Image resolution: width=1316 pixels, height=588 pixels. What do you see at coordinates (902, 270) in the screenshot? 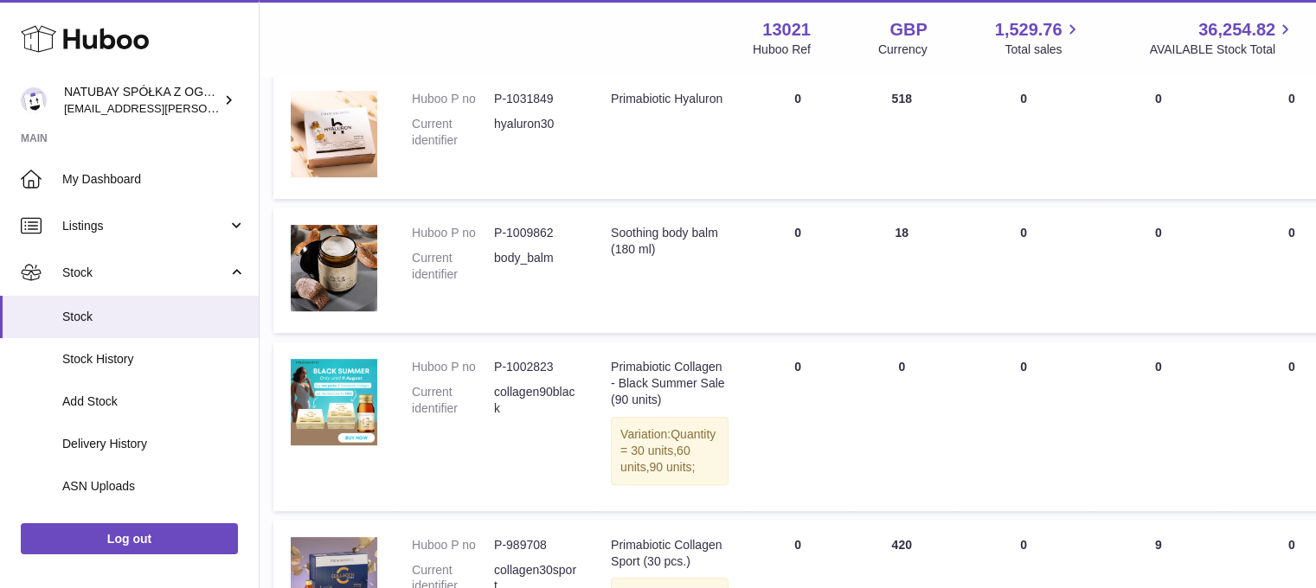
I see `td: 18` at bounding box center [902, 270].